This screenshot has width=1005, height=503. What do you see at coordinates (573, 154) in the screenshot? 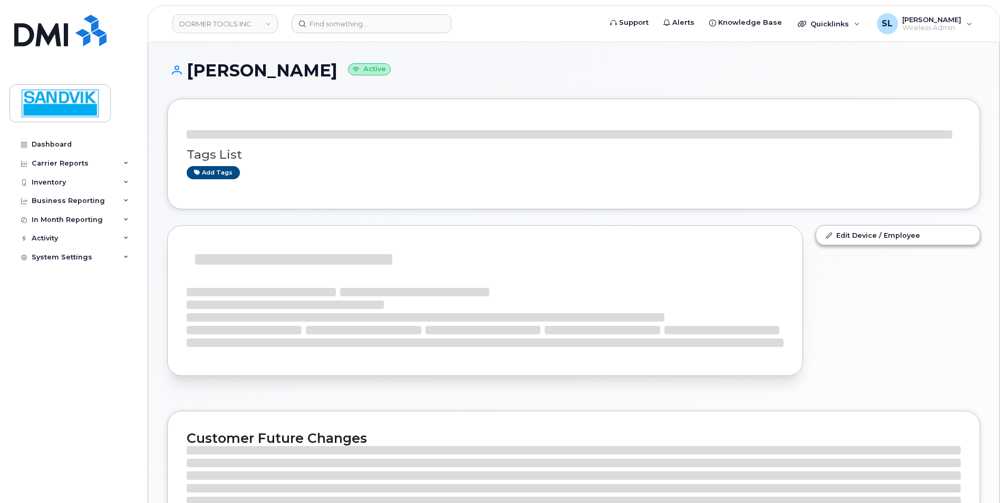
I see `h3: Tags List` at bounding box center [573, 154].